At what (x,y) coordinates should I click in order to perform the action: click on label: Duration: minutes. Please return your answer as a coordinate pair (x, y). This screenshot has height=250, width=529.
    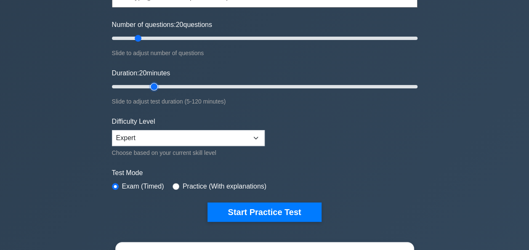
    Looking at the image, I should click on (141, 73).